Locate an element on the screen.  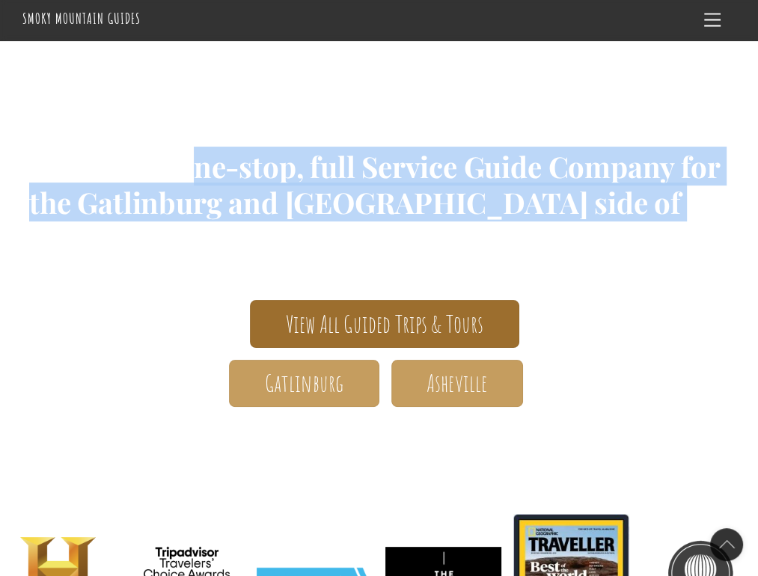
span: View All Guided Trips & Tours is located at coordinates (385, 324).